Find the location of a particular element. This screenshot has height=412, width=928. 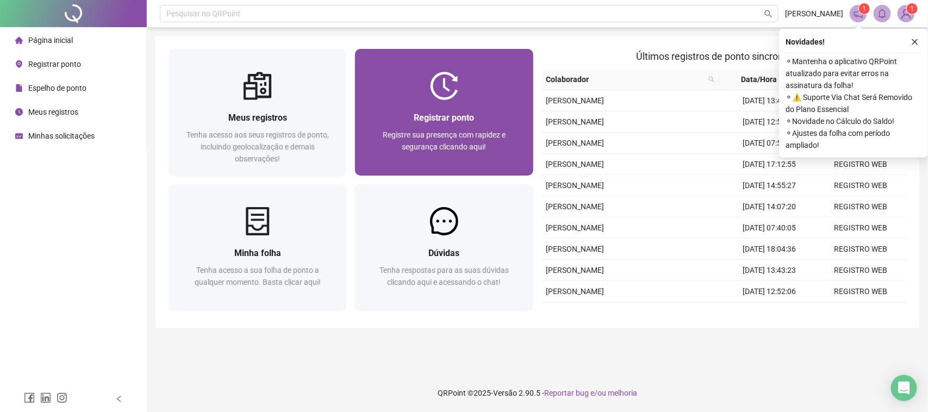

span: Registre sua presença com rapidez e segurança clicando aqui! is located at coordinates (444, 141).